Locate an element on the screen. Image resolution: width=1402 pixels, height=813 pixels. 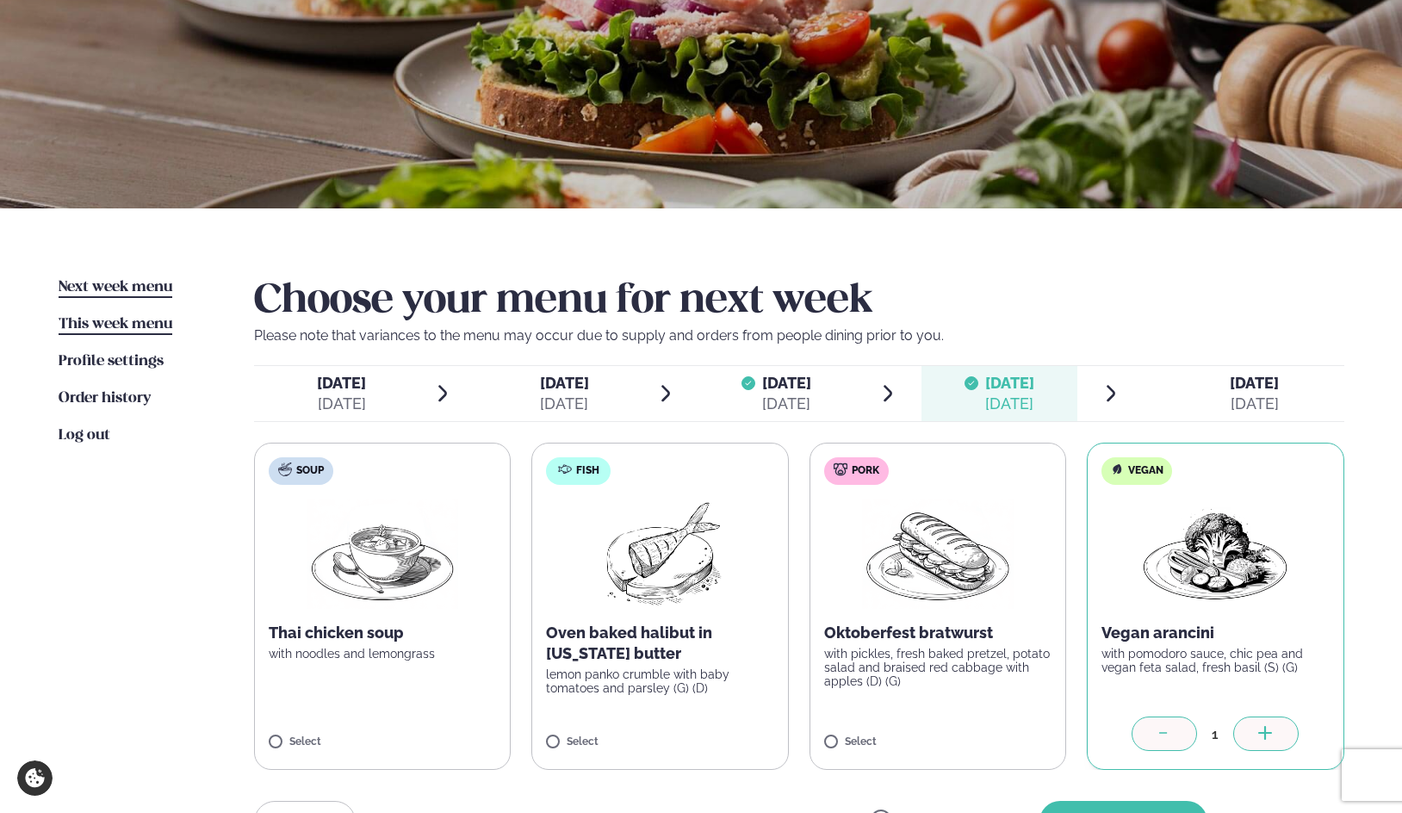
p: Vegan arancini is located at coordinates (1215, 633).